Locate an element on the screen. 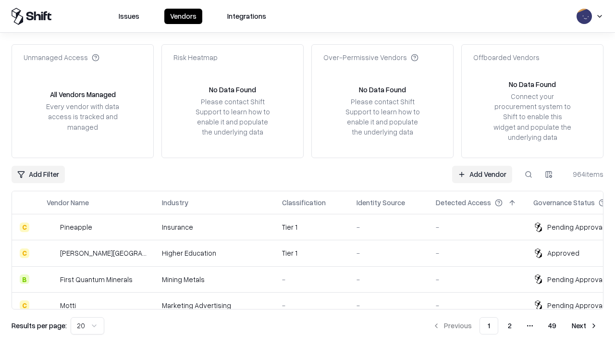 Image resolution: width=615 pixels, height=346 pixels. div: B is located at coordinates (25, 279).